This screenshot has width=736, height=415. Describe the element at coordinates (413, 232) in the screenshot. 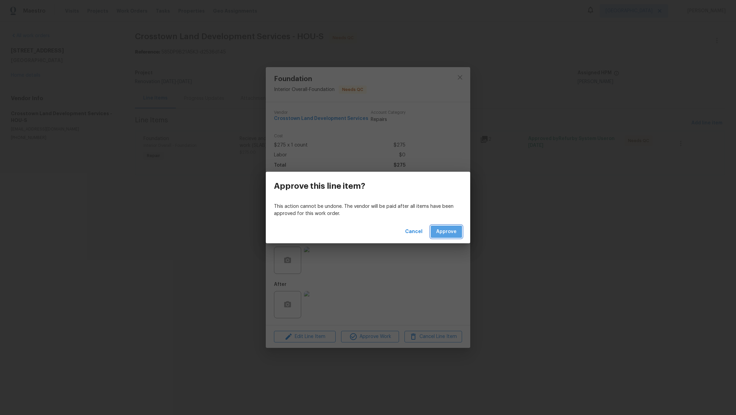

I see `span: Cancel` at that location.